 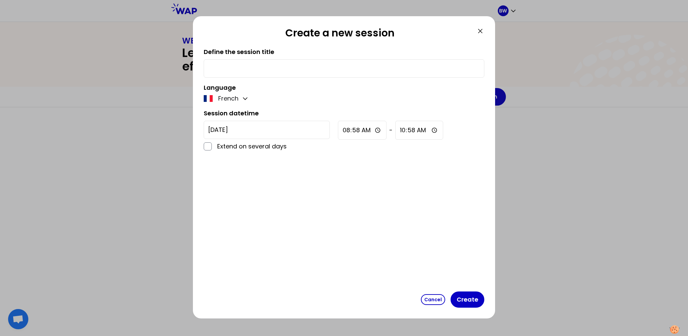 What do you see at coordinates (267, 130) in the screenshot?
I see `input: YYYY-M-D` at bounding box center [267, 130].